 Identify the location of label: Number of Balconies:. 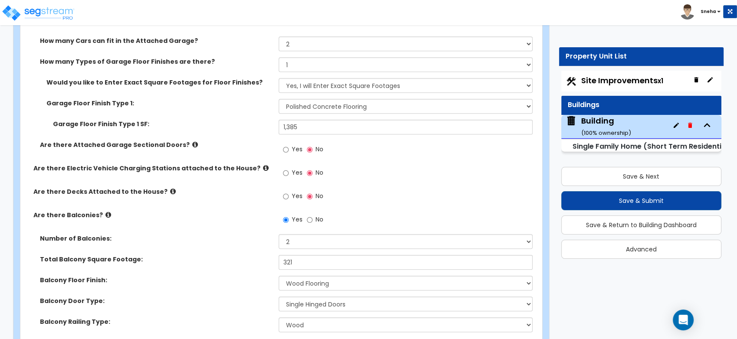
(156, 239).